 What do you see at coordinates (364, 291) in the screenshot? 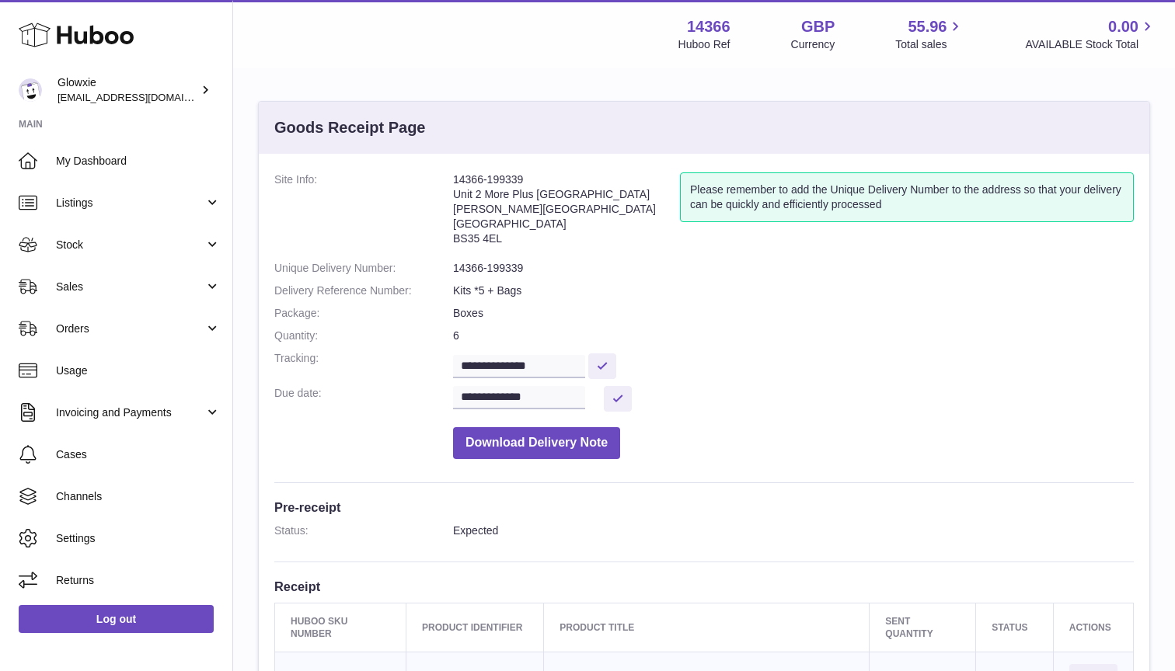
I see `dt: Delivery Reference Number:` at bounding box center [364, 291].